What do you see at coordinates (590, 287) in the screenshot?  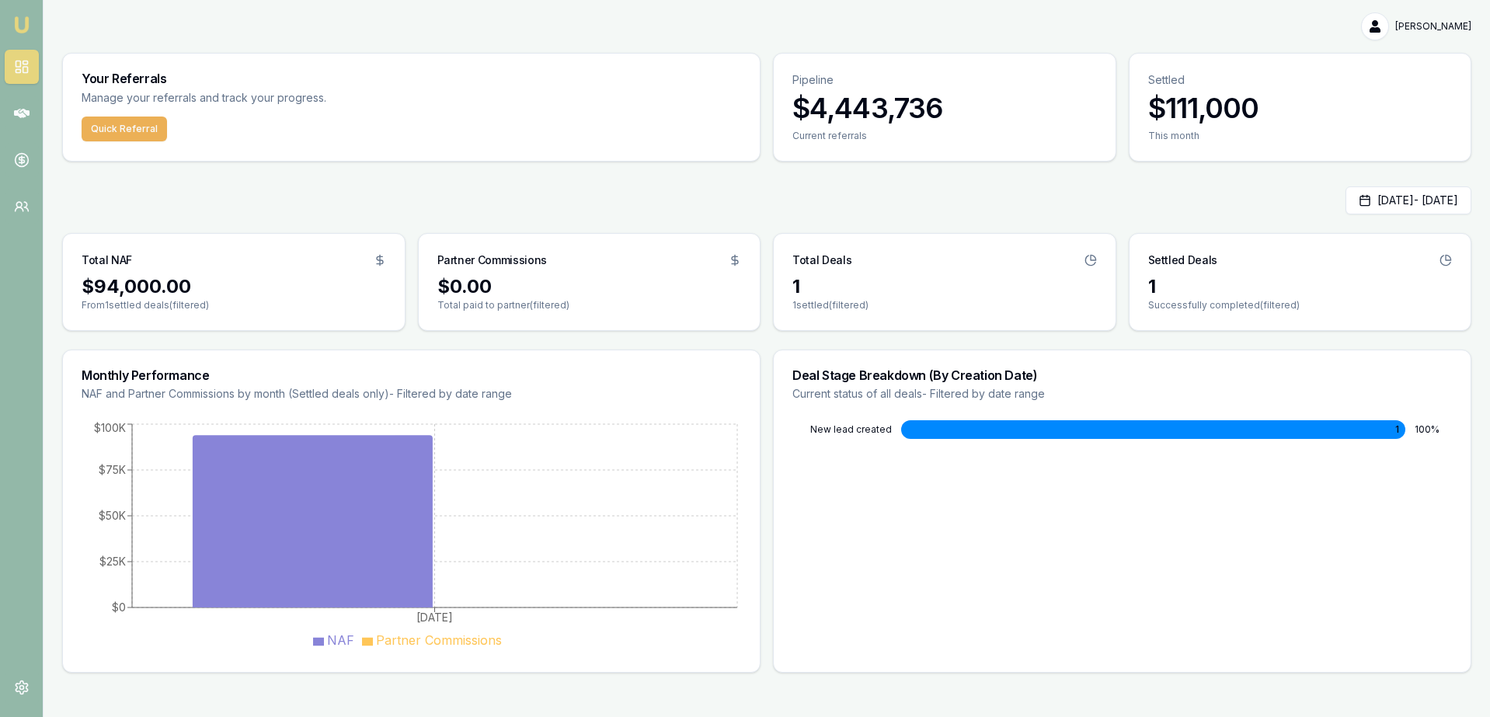 I see `div: $0.00` at bounding box center [590, 287].